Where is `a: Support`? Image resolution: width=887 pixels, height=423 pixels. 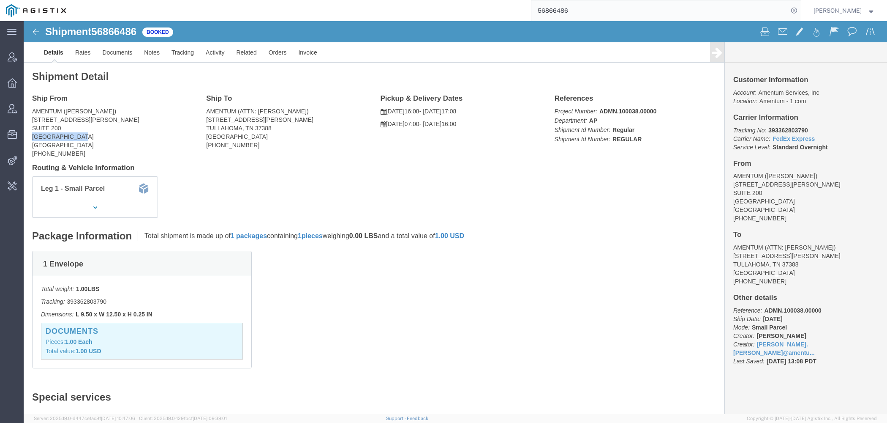 a: Support is located at coordinates (397, 418).